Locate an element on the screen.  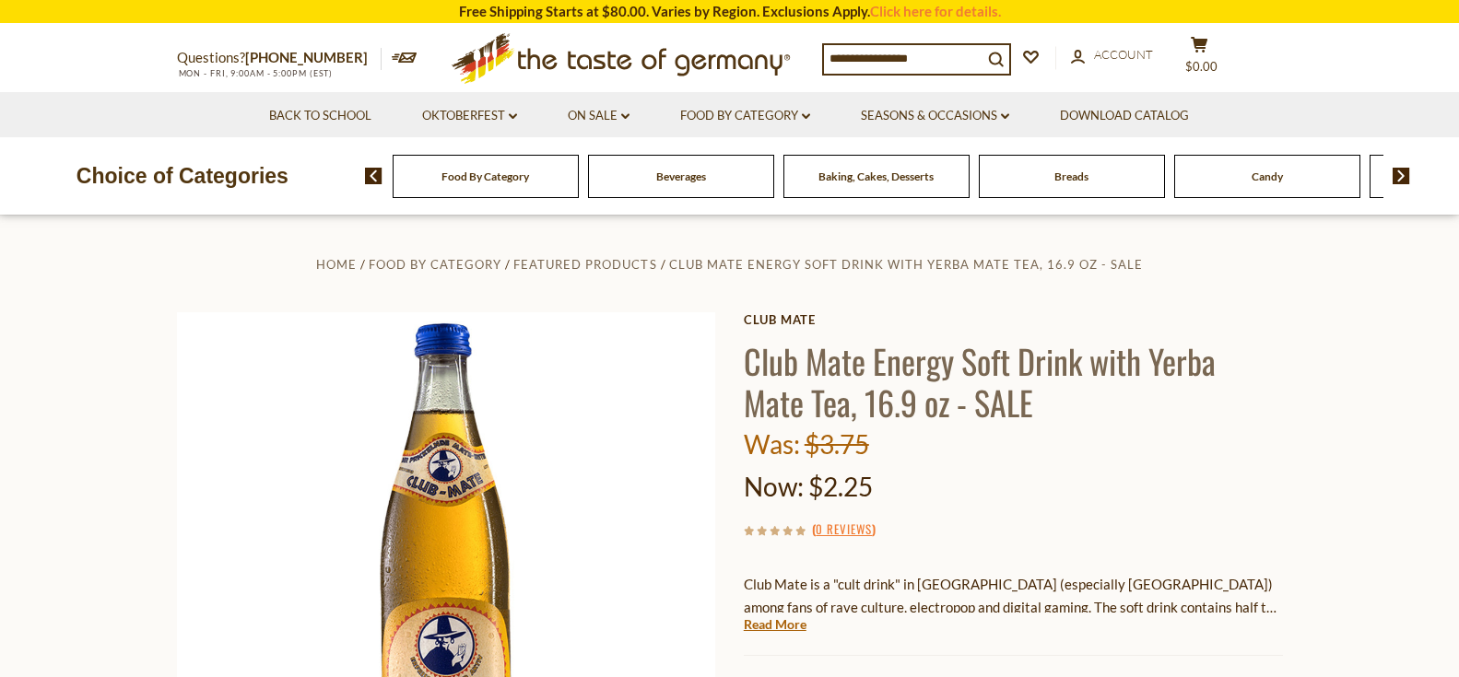
p: Questions? is located at coordinates (279, 58).